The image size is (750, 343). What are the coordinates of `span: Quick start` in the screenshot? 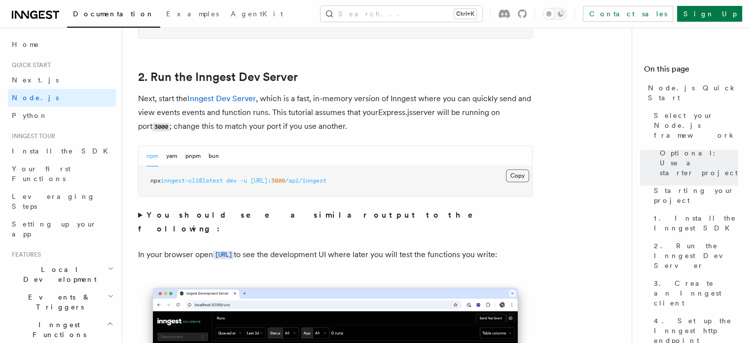 It's located at (29, 65).